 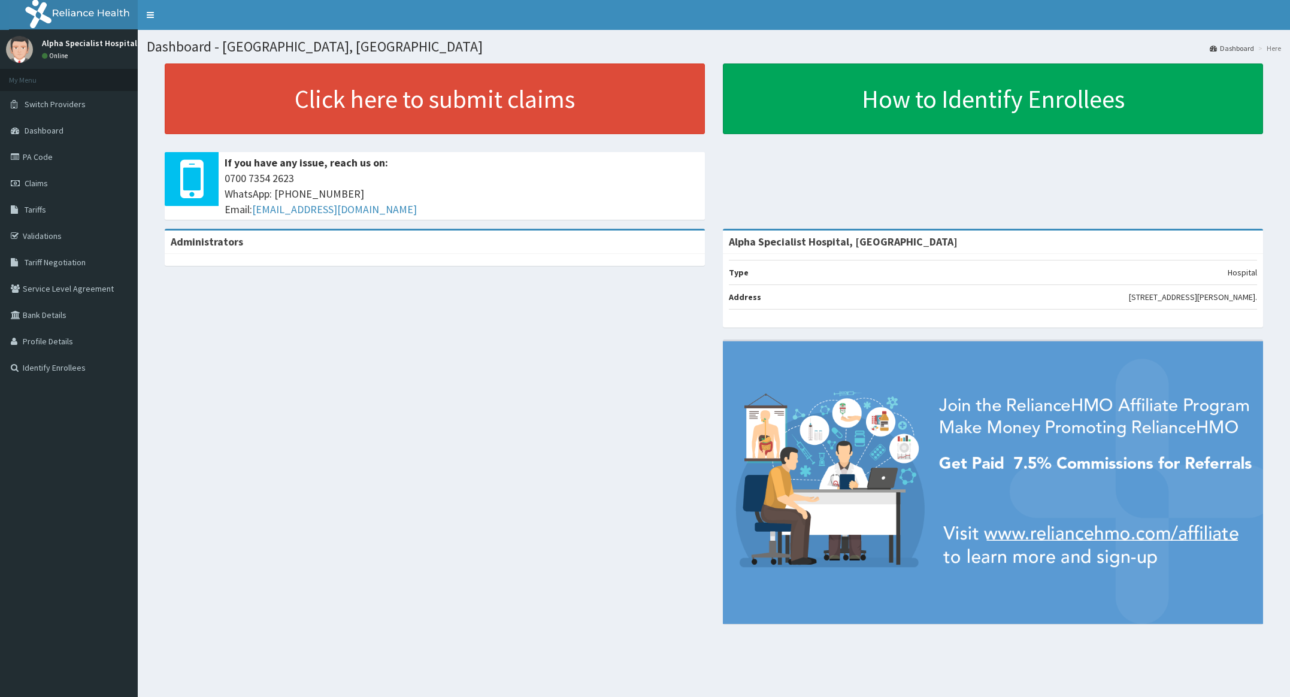 I want to click on b: If you have any issue, reach us on:, so click(x=306, y=162).